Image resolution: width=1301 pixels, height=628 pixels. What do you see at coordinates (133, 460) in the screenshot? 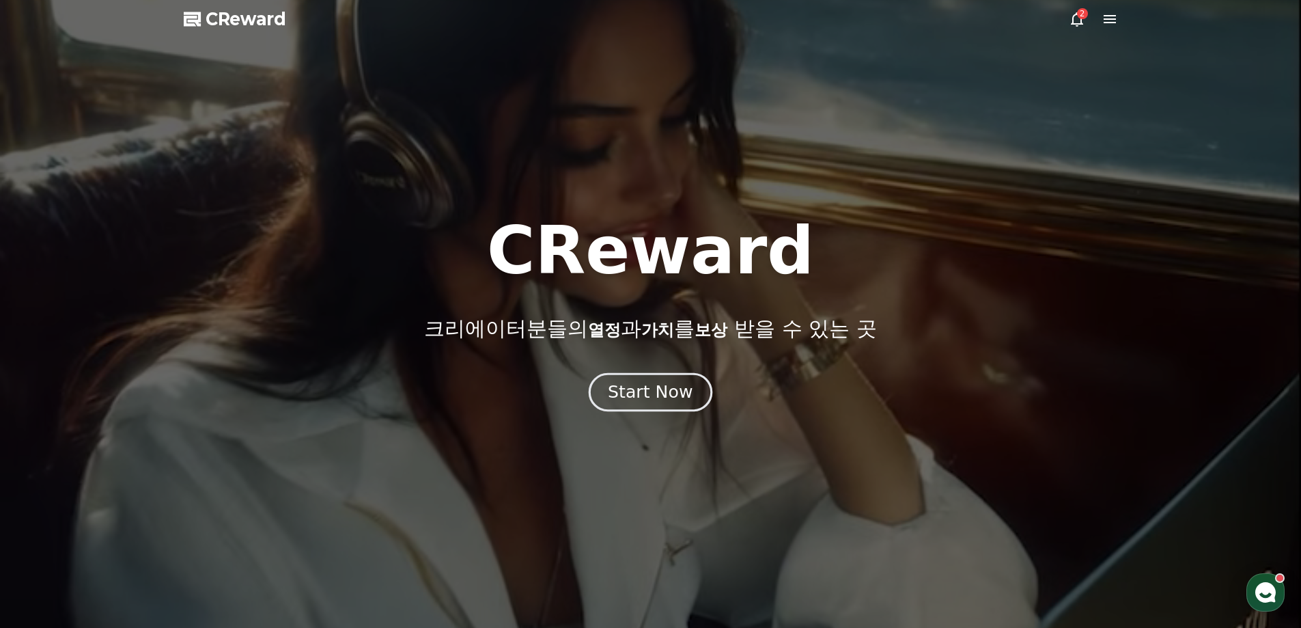
I see `span: 대화` at bounding box center [133, 460].